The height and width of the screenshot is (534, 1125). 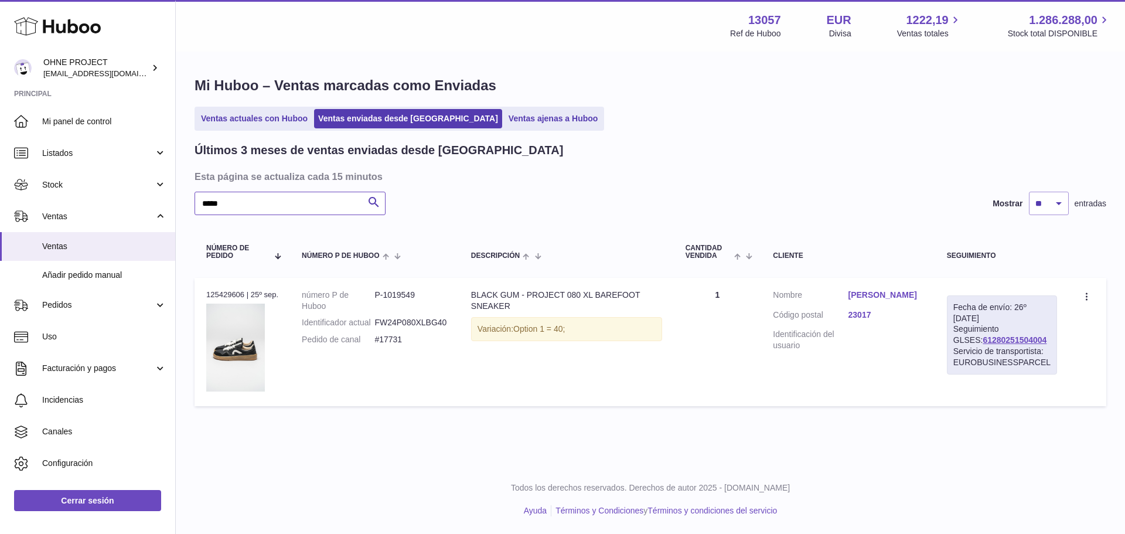 I want to click on dt: Código postal, so click(x=810, y=316).